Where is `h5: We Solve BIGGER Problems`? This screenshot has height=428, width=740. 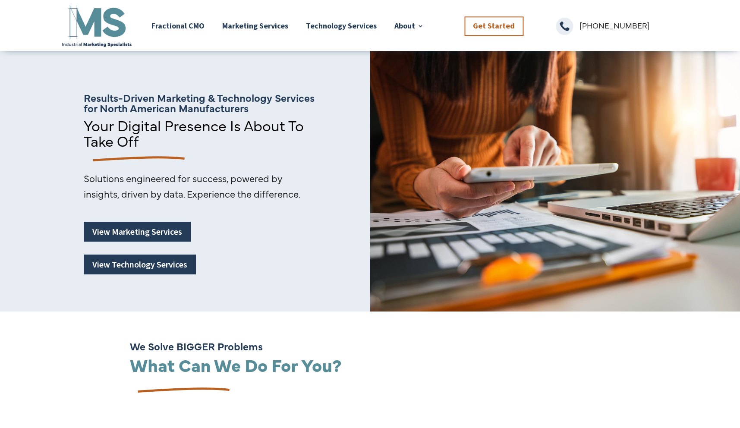
h5: We Solve BIGGER Problems is located at coordinates (365, 348).